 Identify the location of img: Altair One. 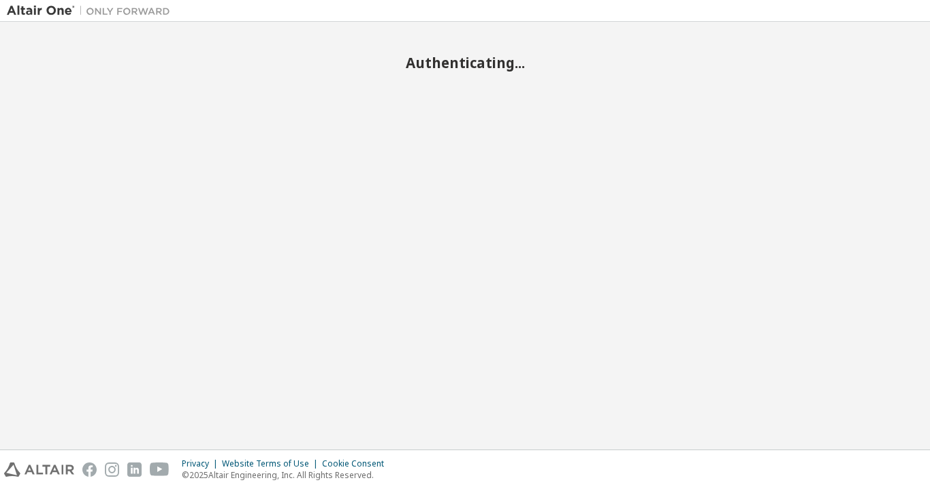
(92, 11).